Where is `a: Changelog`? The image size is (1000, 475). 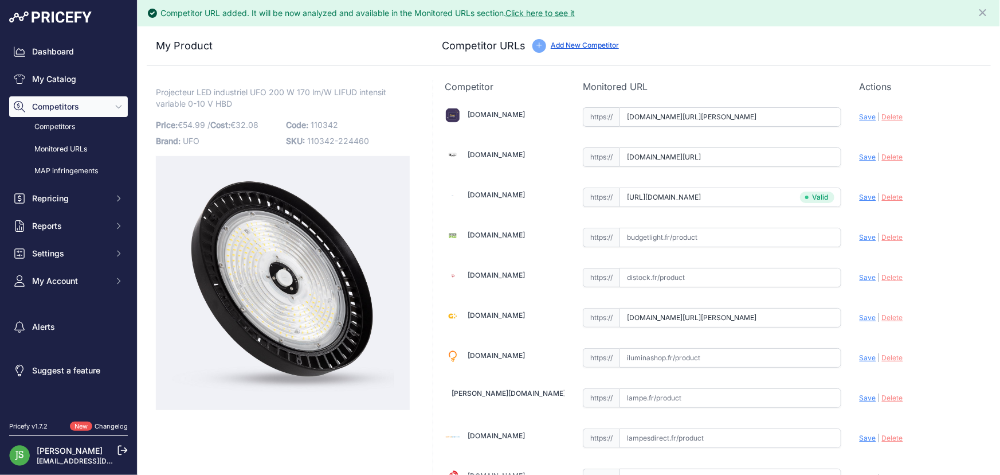
a: Changelog is located at coordinates (111, 426).